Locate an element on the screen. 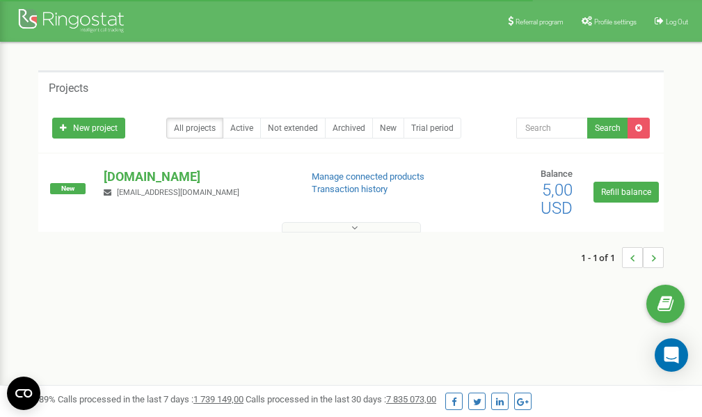 The image size is (702, 417). h5: Projects is located at coordinates (68, 88).